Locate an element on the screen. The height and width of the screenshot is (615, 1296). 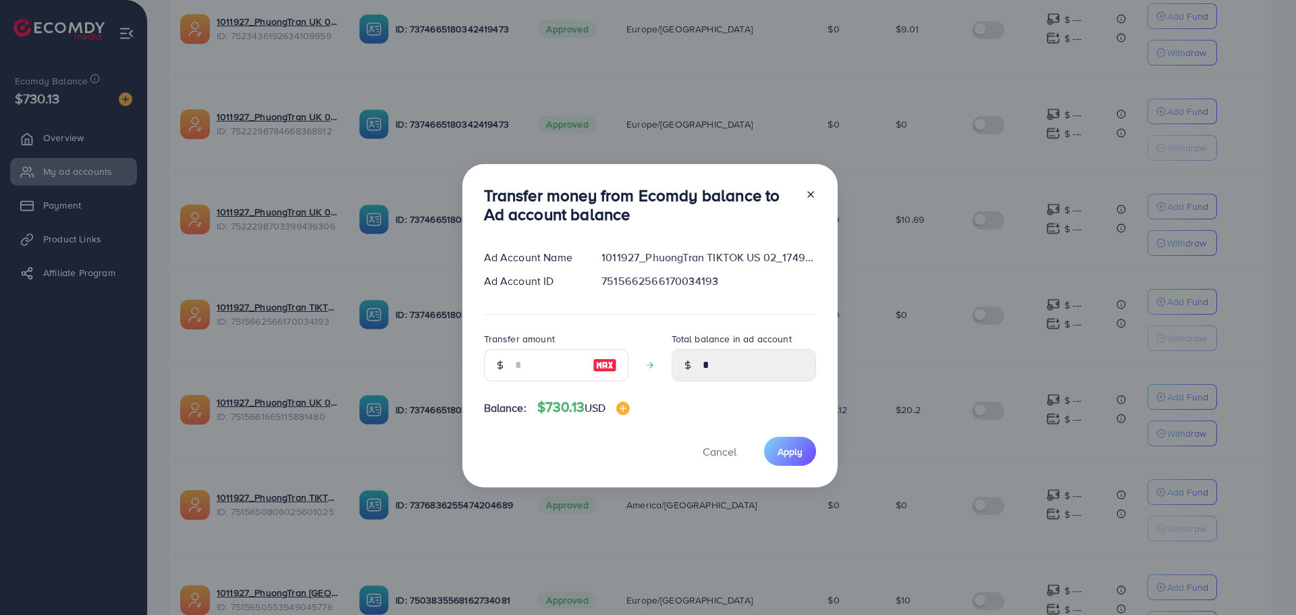
span: Cancel is located at coordinates (720, 452).